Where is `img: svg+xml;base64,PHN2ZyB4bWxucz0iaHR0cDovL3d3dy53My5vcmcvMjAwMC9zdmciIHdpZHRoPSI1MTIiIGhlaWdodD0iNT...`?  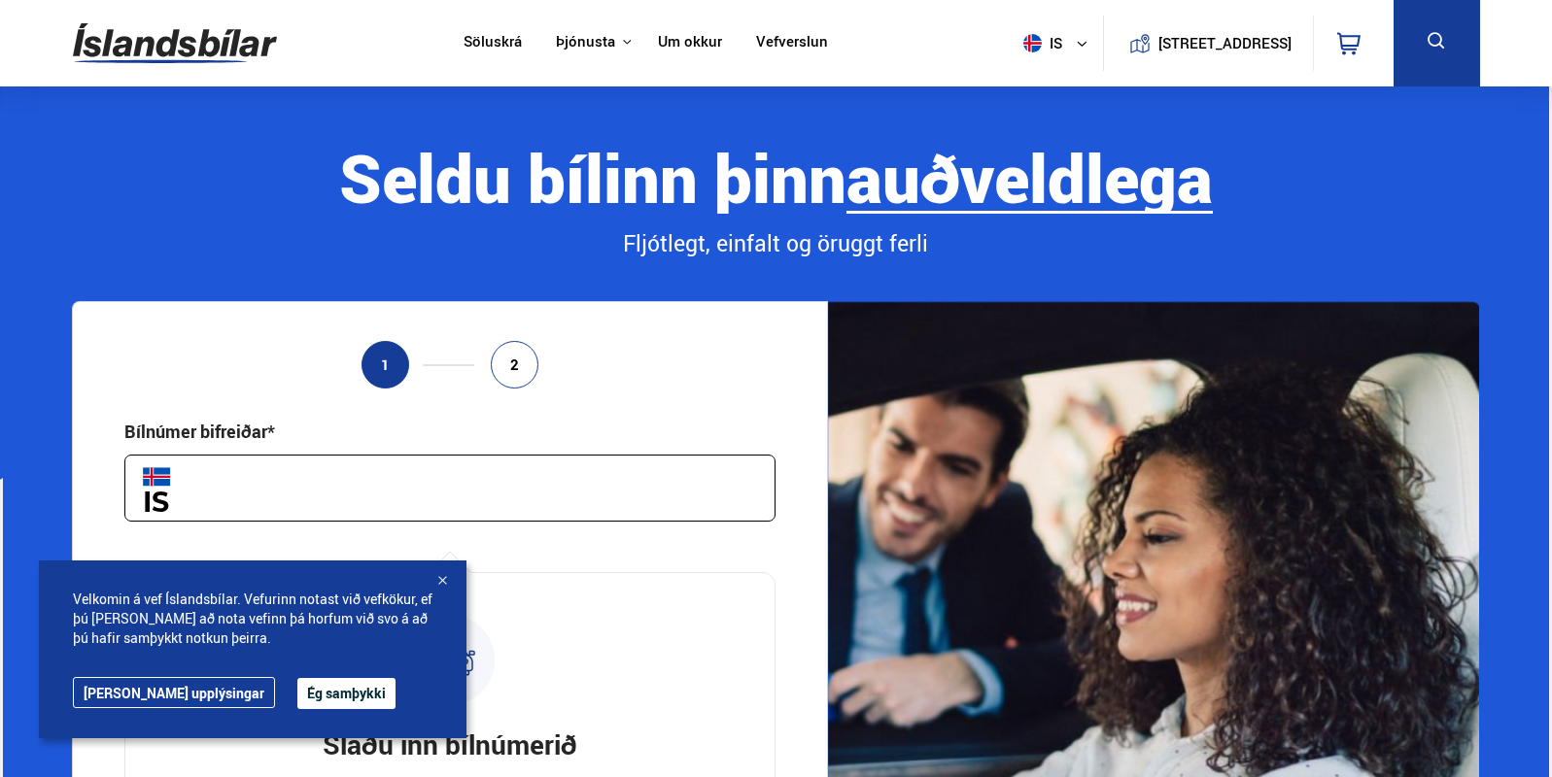
img: svg+xml;base64,PHN2ZyB4bWxucz0iaHR0cDovL3d3dy53My5vcmcvMjAwMC9zdmciIHdpZHRoPSI1MTIiIGhlaWdodD0iNT... is located at coordinates (1032, 43).